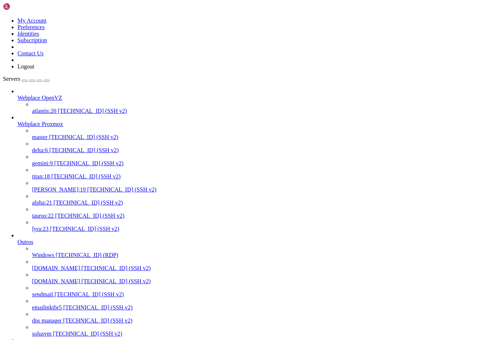 The height and width of the screenshot is (340, 477). What do you see at coordinates (24, 7) in the screenshot?
I see `img: Shellngn` at bounding box center [24, 7].